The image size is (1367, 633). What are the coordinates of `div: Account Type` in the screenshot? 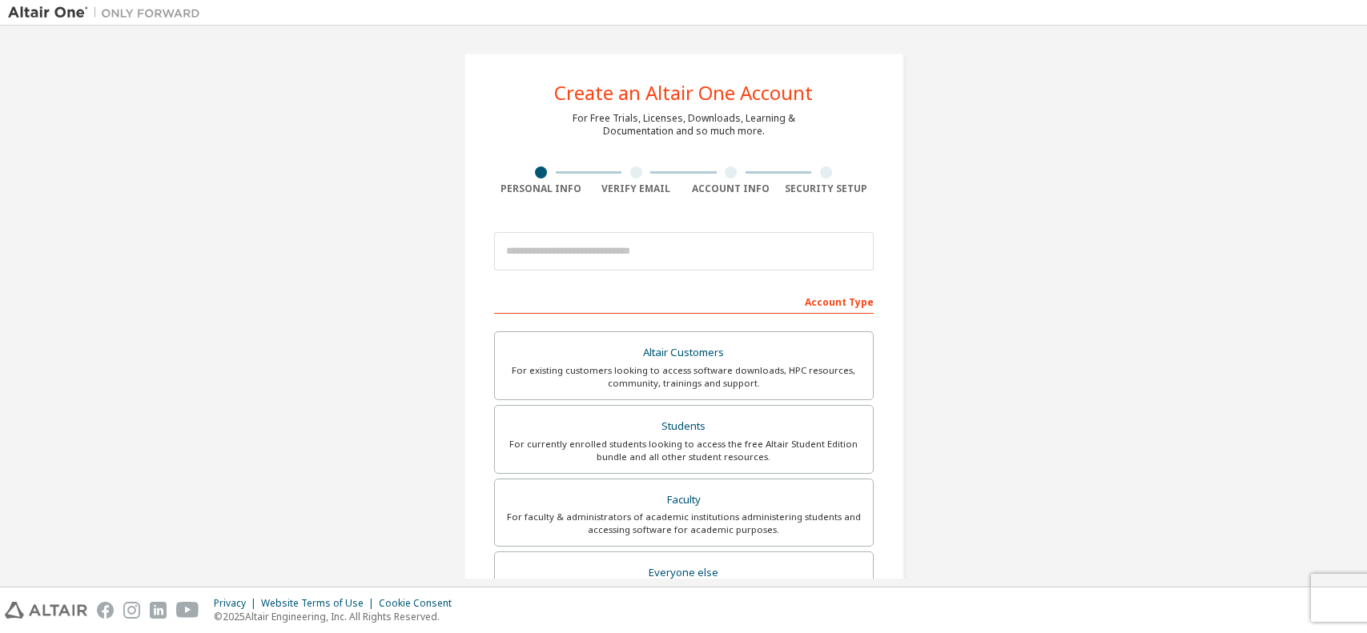 It's located at (684, 301).